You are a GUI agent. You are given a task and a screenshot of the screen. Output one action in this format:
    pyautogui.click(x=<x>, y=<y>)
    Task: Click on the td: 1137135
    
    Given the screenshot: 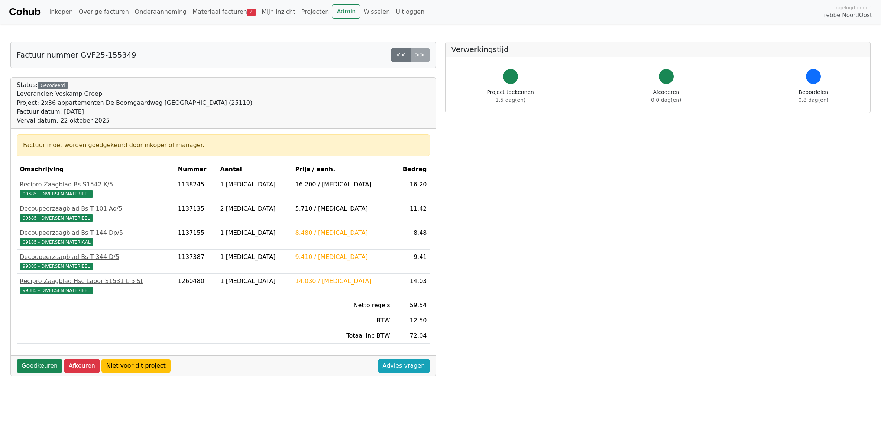 What is the action you would take?
    pyautogui.click(x=196, y=213)
    